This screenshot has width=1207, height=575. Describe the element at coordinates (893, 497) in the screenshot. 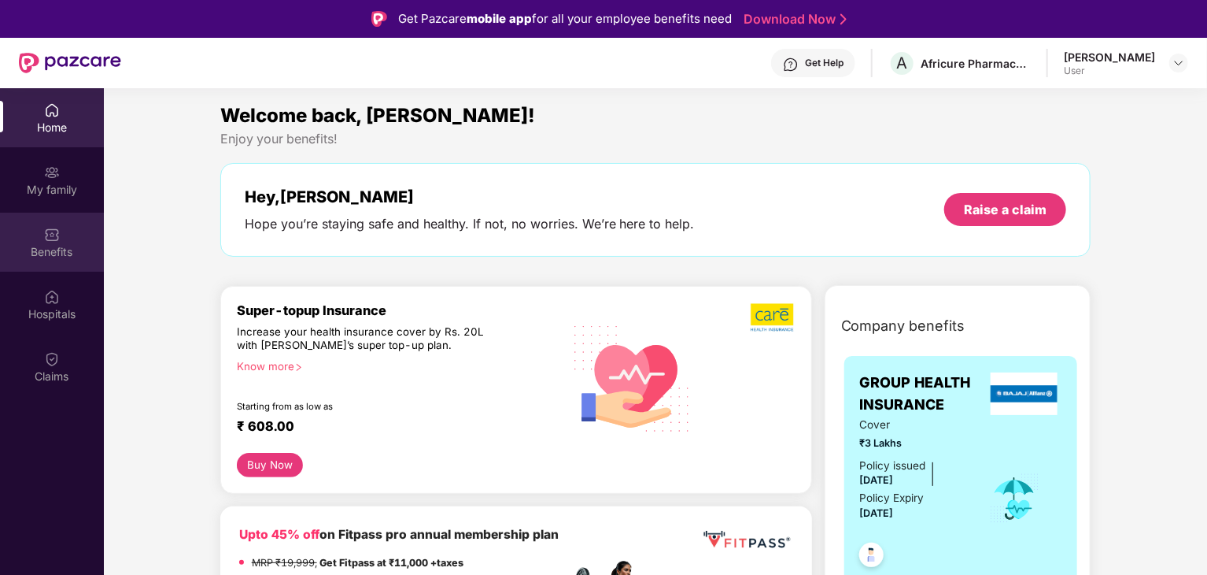

I see `div: Policy Expiry` at that location.